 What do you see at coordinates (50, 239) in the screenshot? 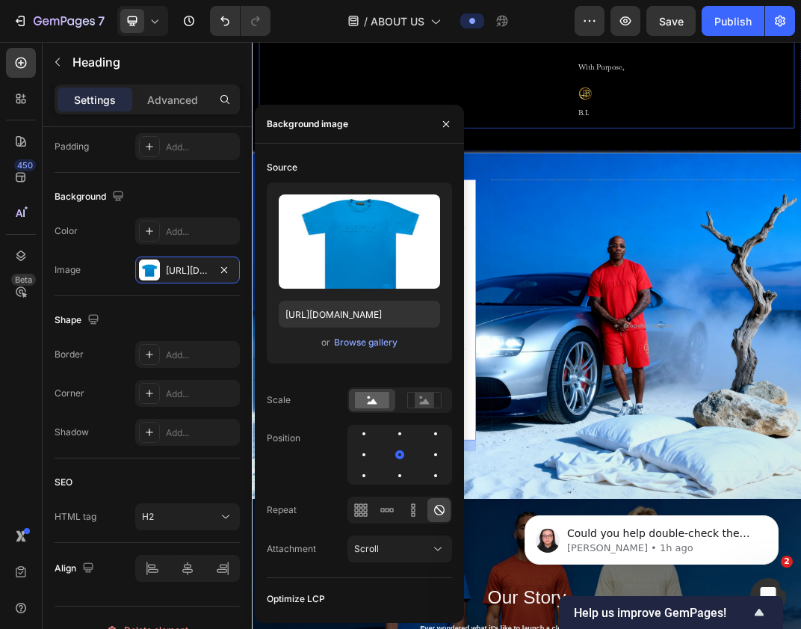
I see `div: Heading` at bounding box center [50, 239].